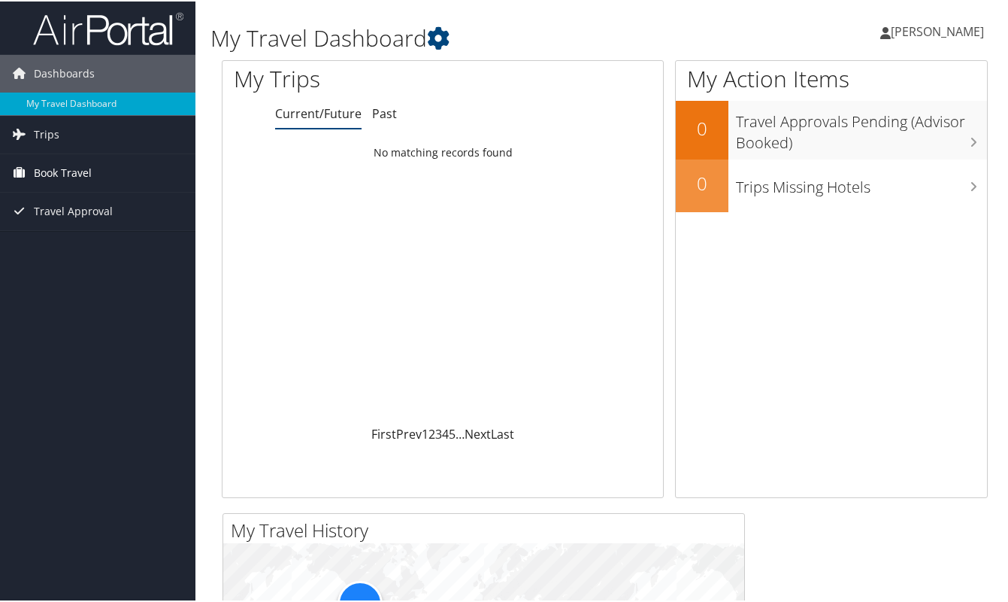 The height and width of the screenshot is (602, 1008). What do you see at coordinates (425, 432) in the screenshot?
I see `a: 1` at bounding box center [425, 432].